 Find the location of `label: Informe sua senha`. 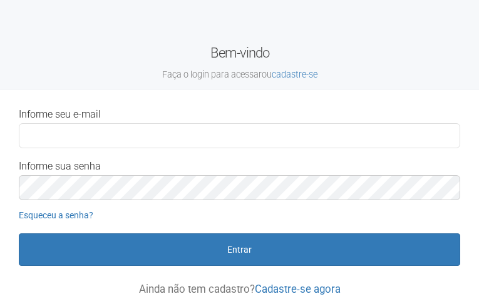

label: Informe sua senha is located at coordinates (59, 167).